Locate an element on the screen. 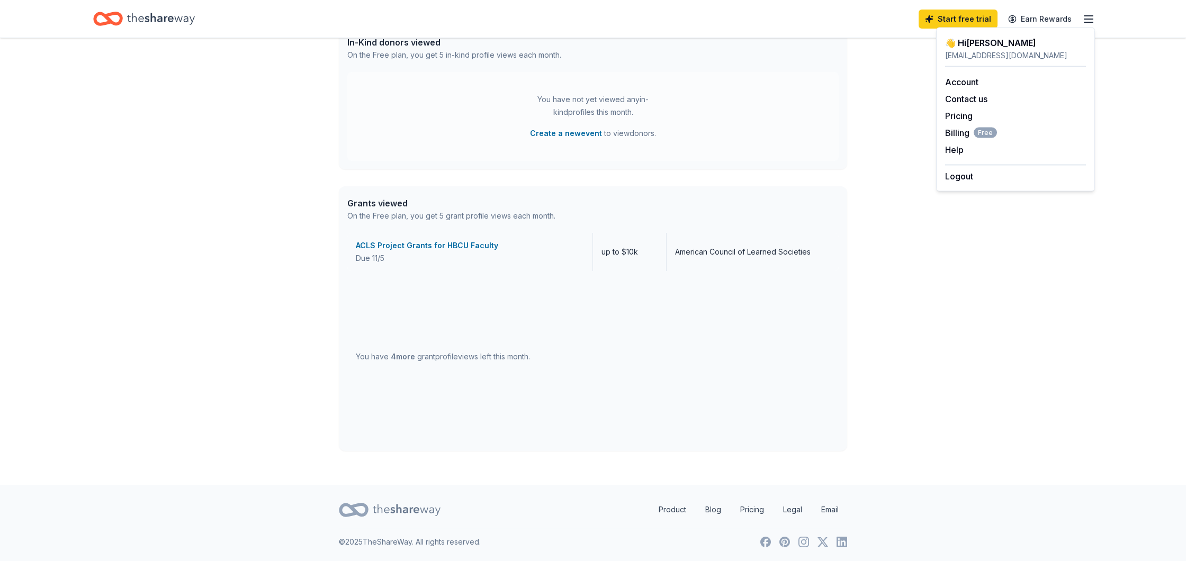 The image size is (1186, 561). div: On the Free plan, you get 5 grant profile views each month. is located at coordinates (451, 216).